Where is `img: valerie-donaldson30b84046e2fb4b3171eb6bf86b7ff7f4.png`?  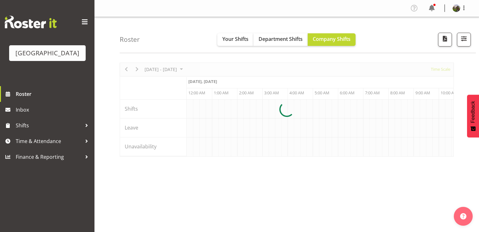 img: valerie-donaldson30b84046e2fb4b3171eb6bf86b7ff7f4.png is located at coordinates (456, 8).